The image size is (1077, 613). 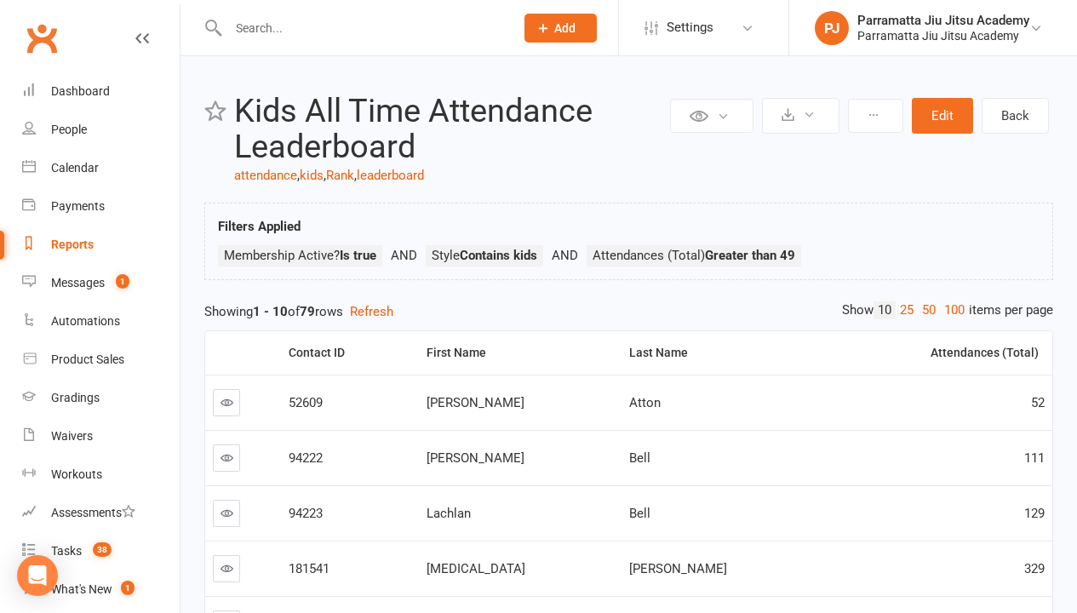 What do you see at coordinates (934, 353) in the screenshot?
I see `div: Attendances (Total)` at bounding box center [934, 353].